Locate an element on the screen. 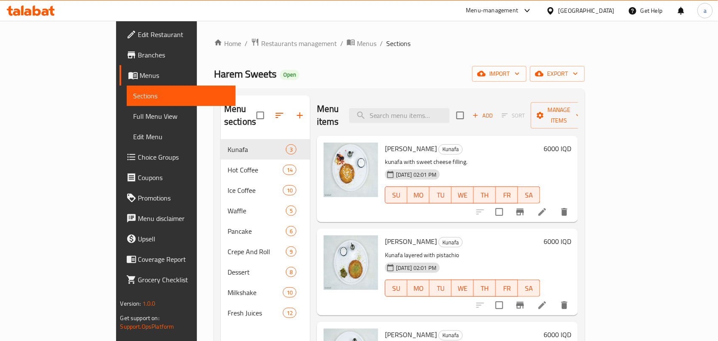  span: Fresh Juices is located at coordinates (255, 313).